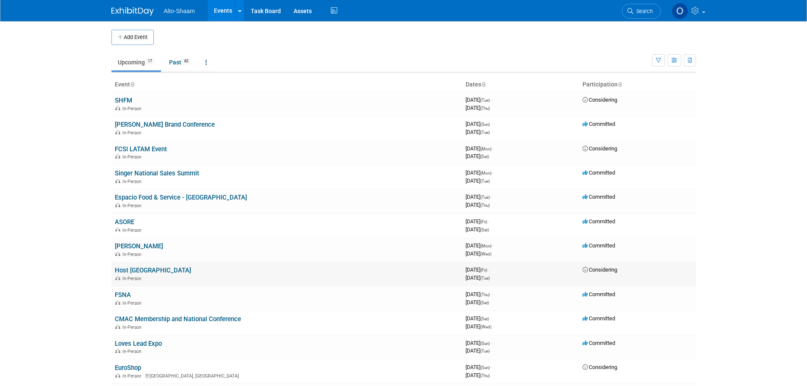  I want to click on span: Search, so click(643, 11).